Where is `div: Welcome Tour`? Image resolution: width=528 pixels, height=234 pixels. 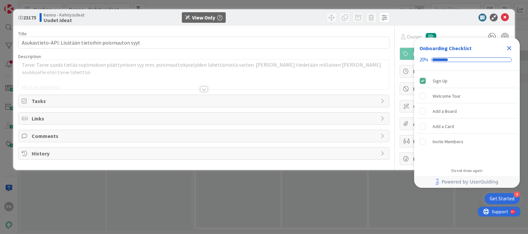 div: Welcome Tour is located at coordinates (447, 96).